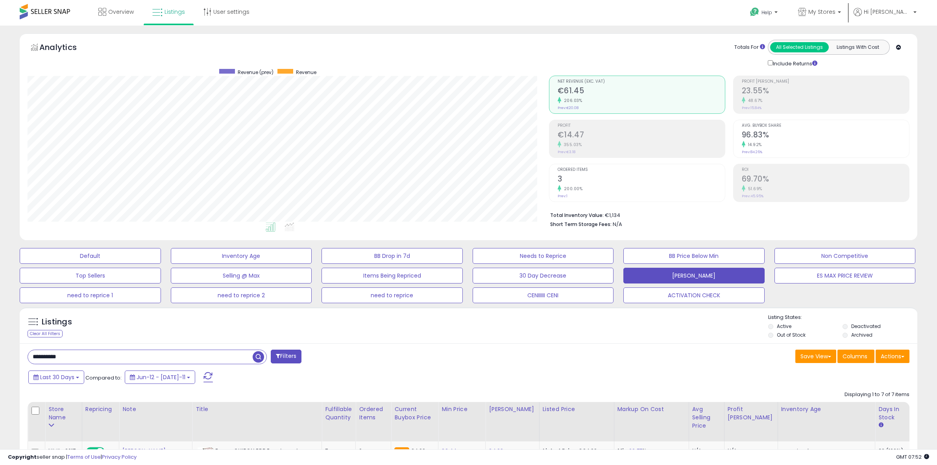  Describe the element at coordinates (652, 422) in the screenshot. I see `th: The percentage added to the cost of goods (COGS) that forms the calculator for Min & Max prices.` at that location.